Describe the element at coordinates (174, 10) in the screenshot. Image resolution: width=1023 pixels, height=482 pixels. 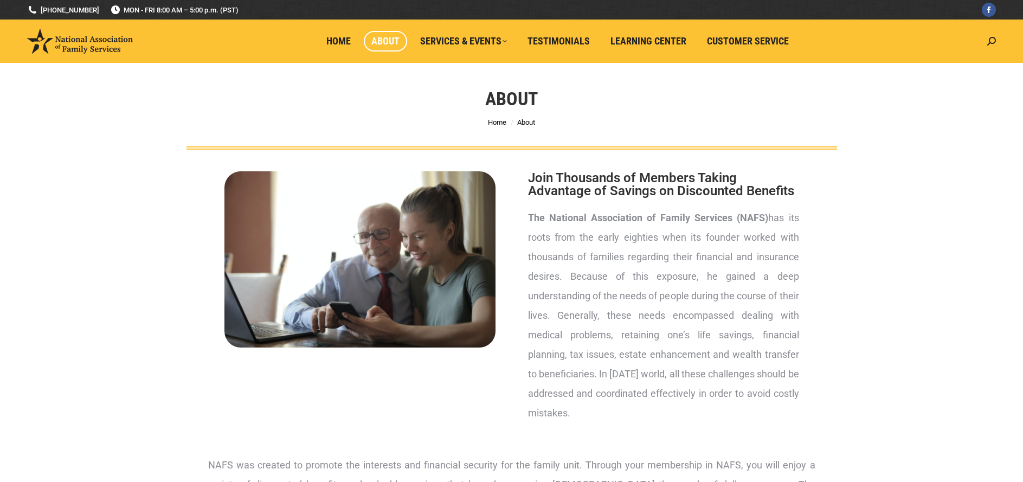
I see `span: MON - FRI 8:00 AM – 5:00 p.m. (PST)` at that location.